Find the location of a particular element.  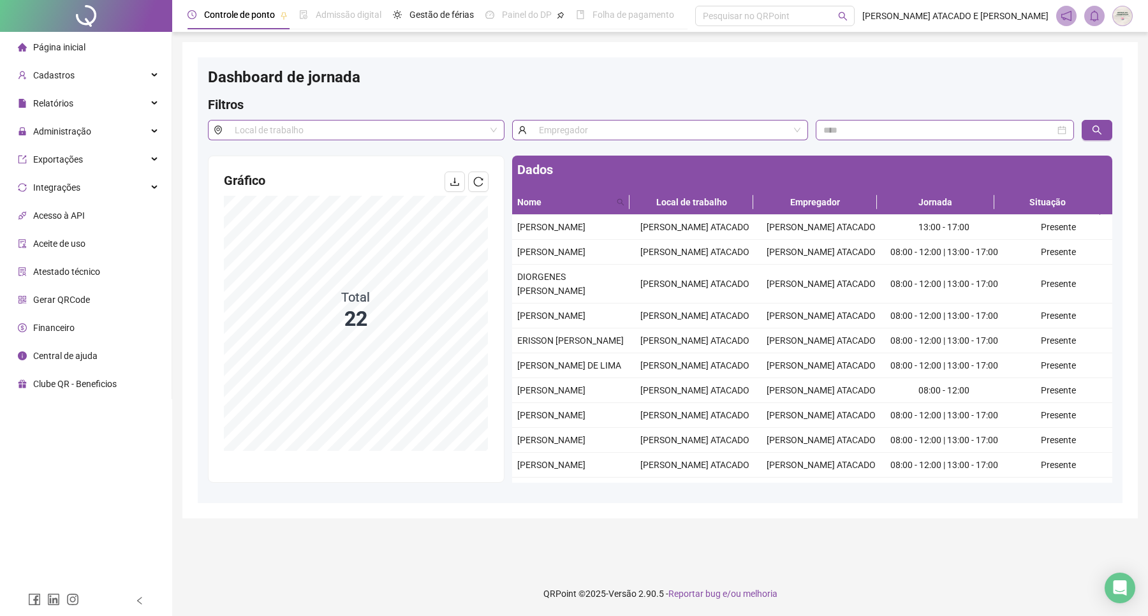

span: Página inicial is located at coordinates (59, 47).